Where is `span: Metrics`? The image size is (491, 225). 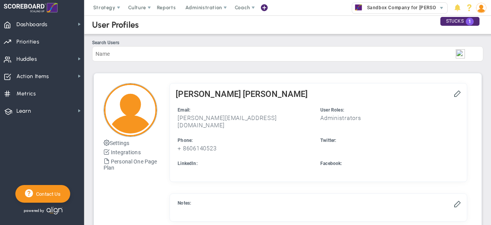 span: Metrics is located at coordinates (26, 94).